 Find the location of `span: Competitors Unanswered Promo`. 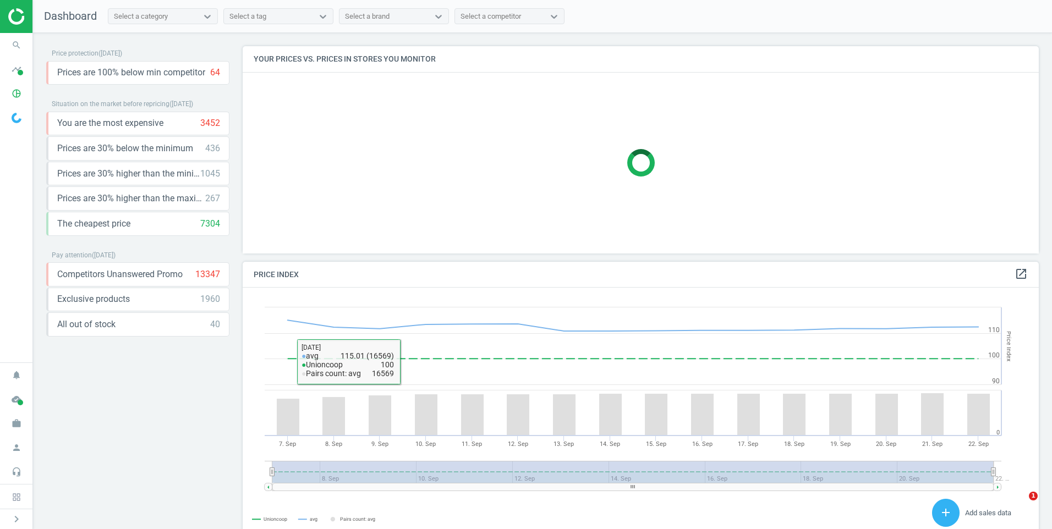

span: Competitors Unanswered Promo is located at coordinates (120, 274).